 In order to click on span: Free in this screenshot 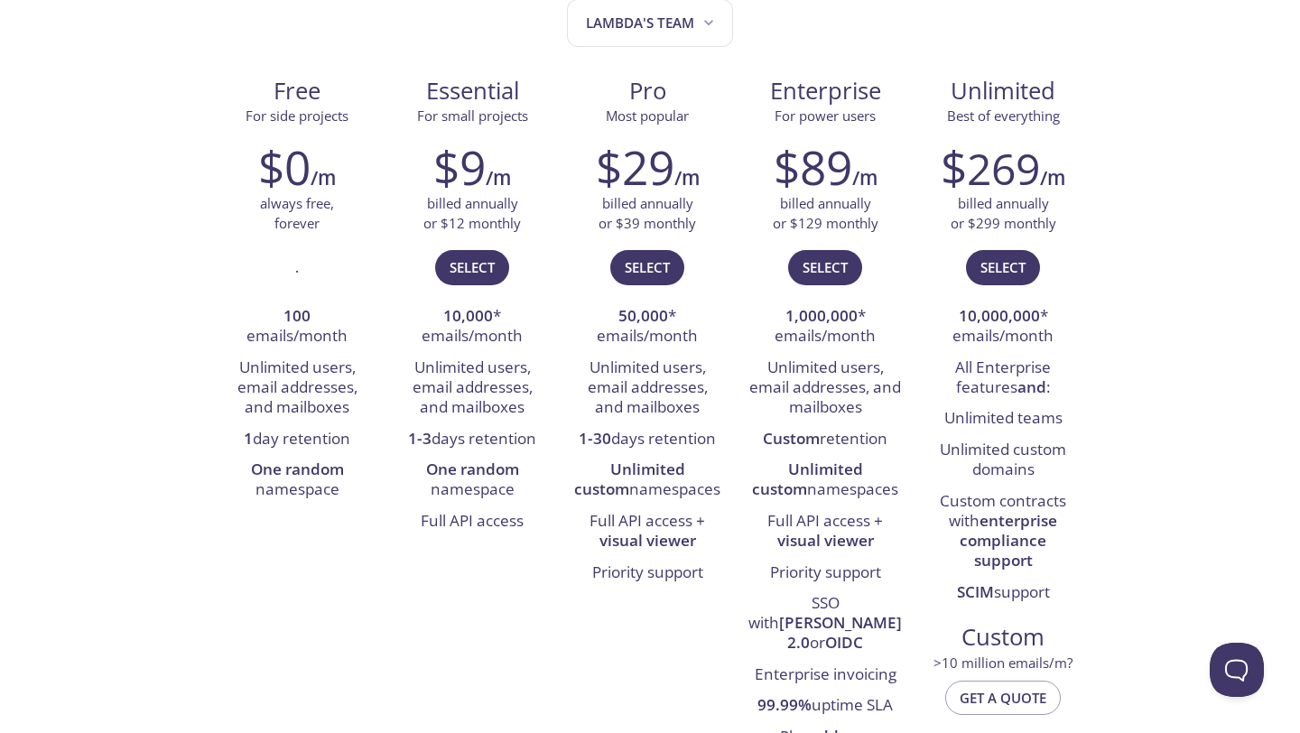, I will do `click(297, 91)`.